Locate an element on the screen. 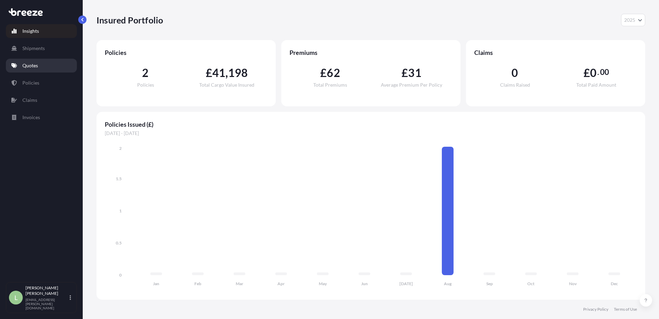 The width and height of the screenshot is (659, 319). tspan: May is located at coordinates (323, 283).